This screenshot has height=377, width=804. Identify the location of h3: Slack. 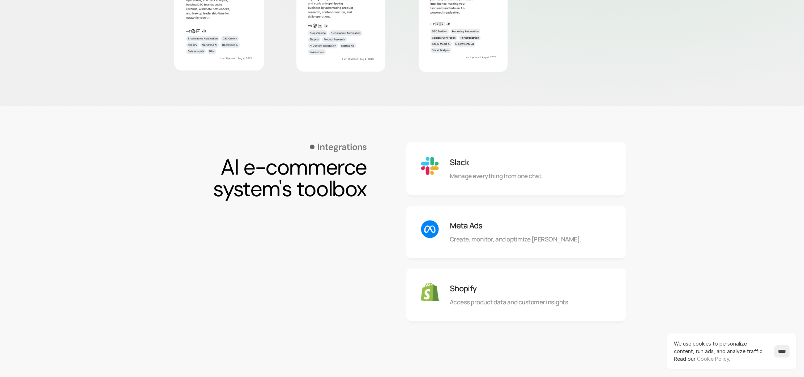
(459, 162).